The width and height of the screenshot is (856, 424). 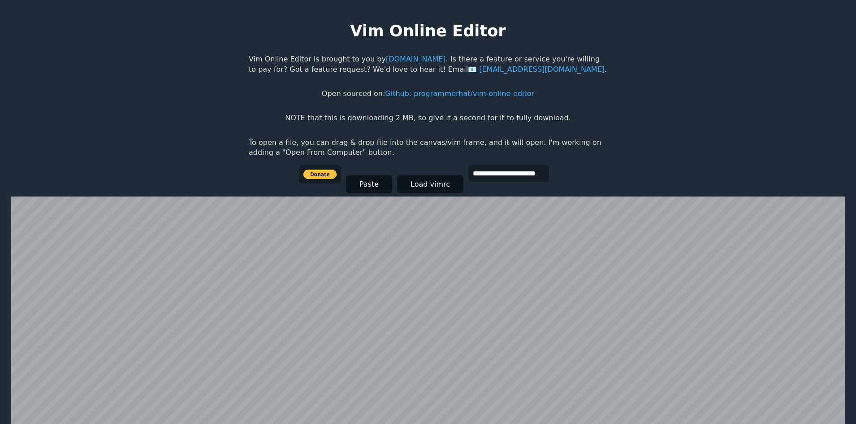 What do you see at coordinates (369, 184) in the screenshot?
I see `button: Paste` at bounding box center [369, 184].